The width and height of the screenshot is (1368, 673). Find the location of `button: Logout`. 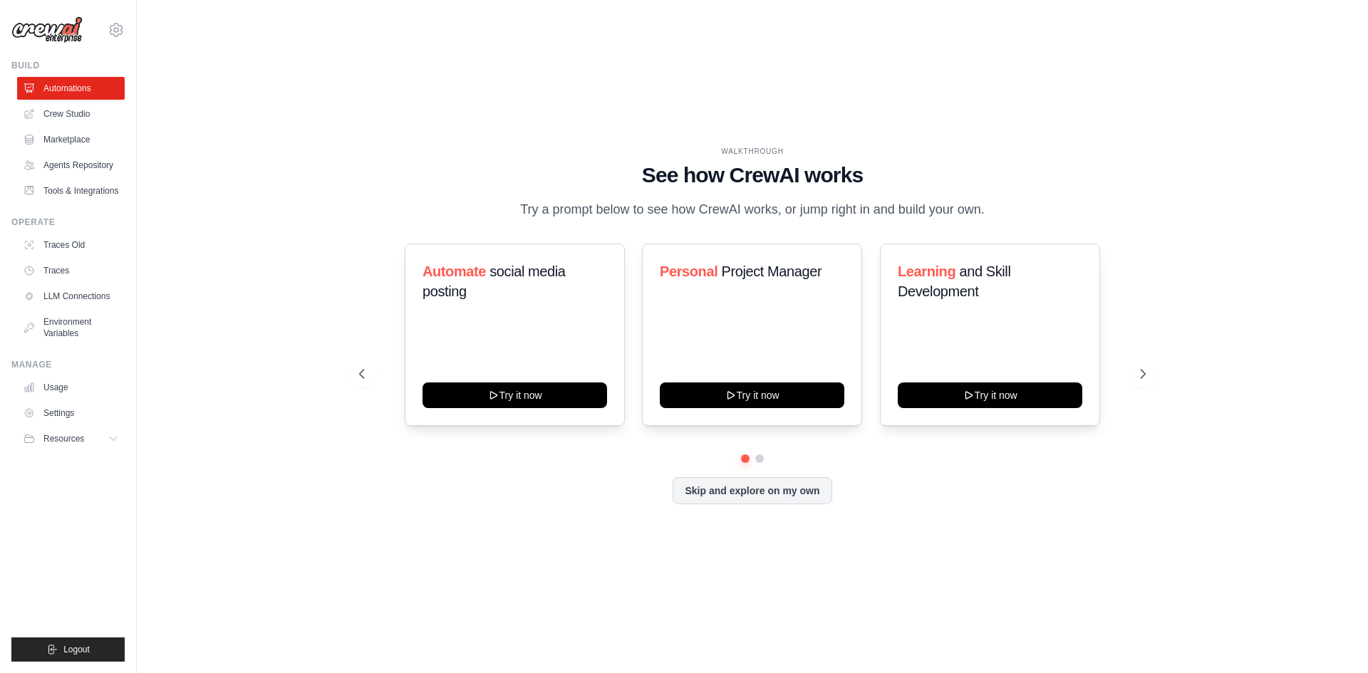

button: Logout is located at coordinates (68, 650).